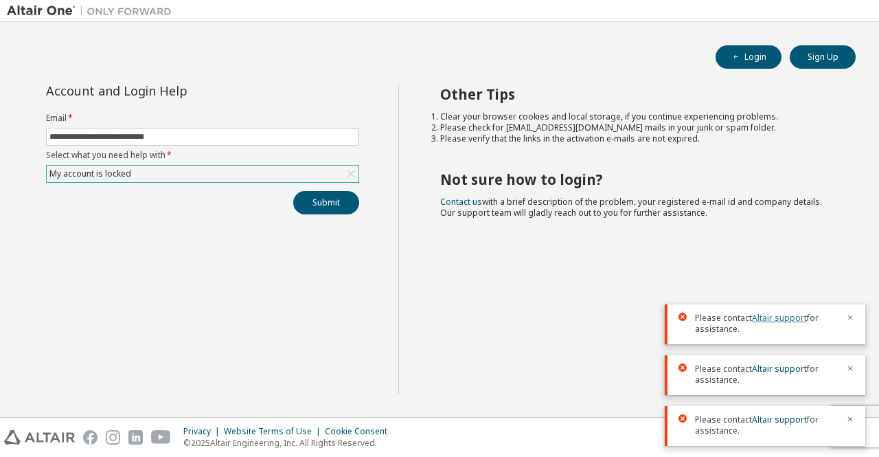  I want to click on p: © 2025 Altair Engineering, Inc. All Rights Reserved., so click(289, 442).